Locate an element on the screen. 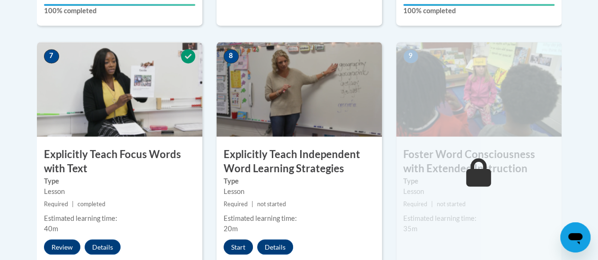  span: 40m is located at coordinates (51, 228).